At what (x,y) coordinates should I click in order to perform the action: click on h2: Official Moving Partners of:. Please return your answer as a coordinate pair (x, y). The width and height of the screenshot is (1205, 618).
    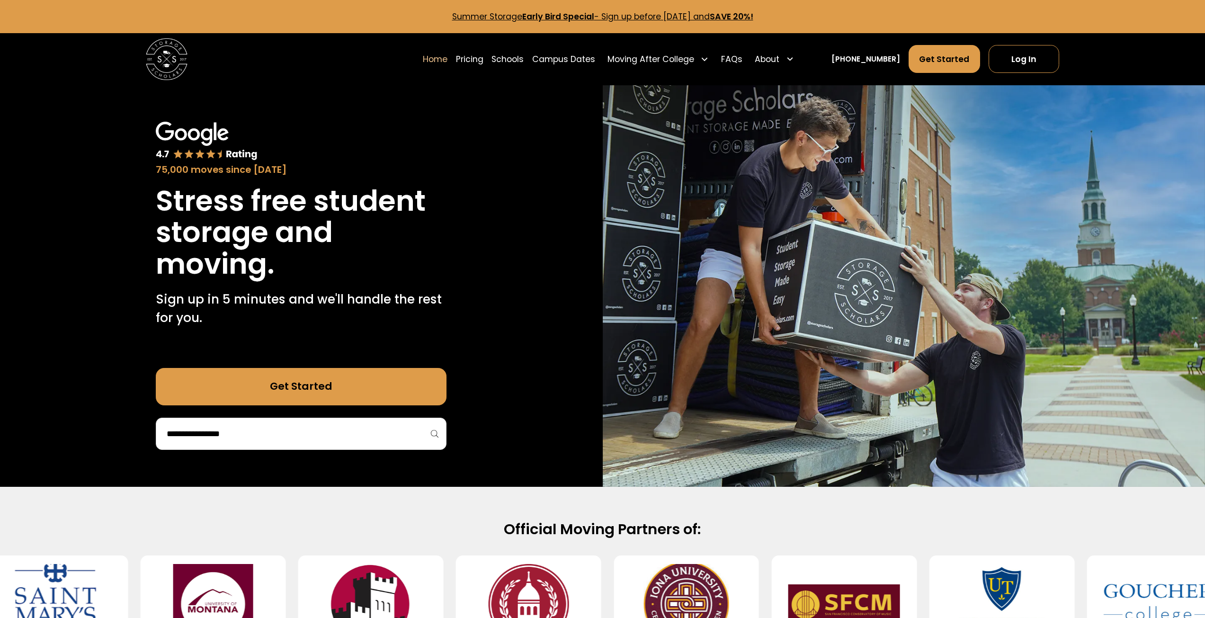
    Looking at the image, I should click on (602, 529).